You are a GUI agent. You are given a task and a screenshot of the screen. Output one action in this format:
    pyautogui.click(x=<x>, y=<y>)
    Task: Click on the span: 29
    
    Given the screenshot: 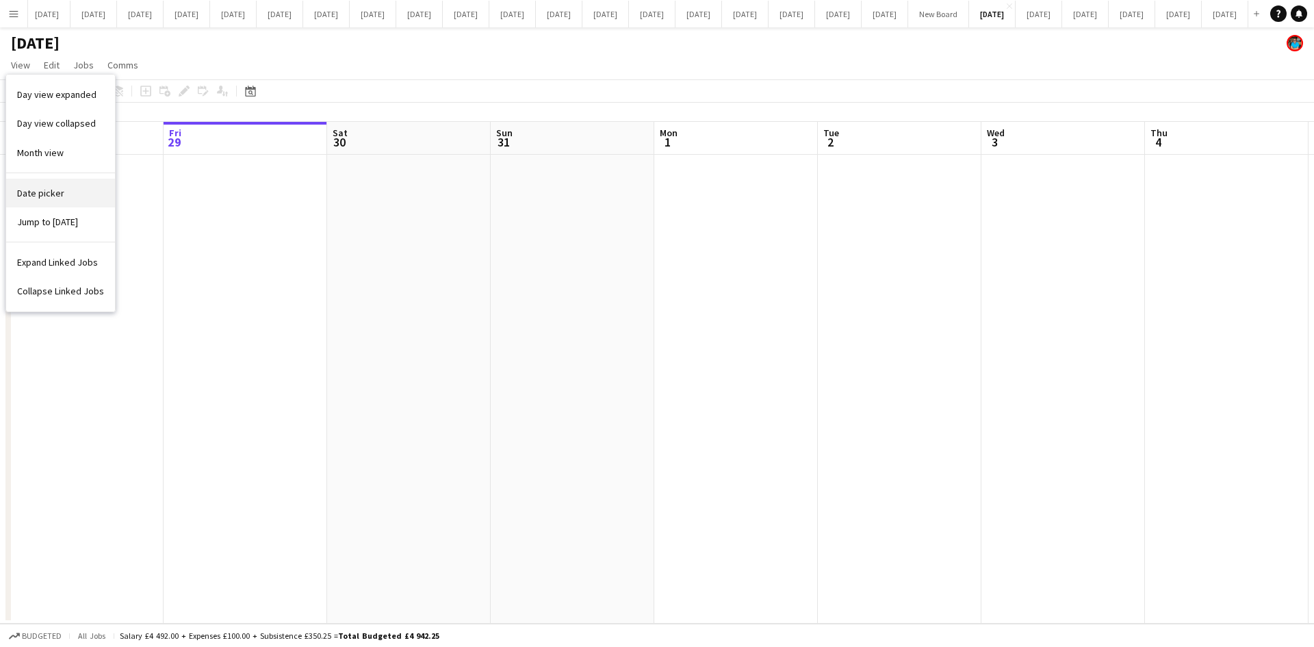 What is the action you would take?
    pyautogui.click(x=174, y=142)
    